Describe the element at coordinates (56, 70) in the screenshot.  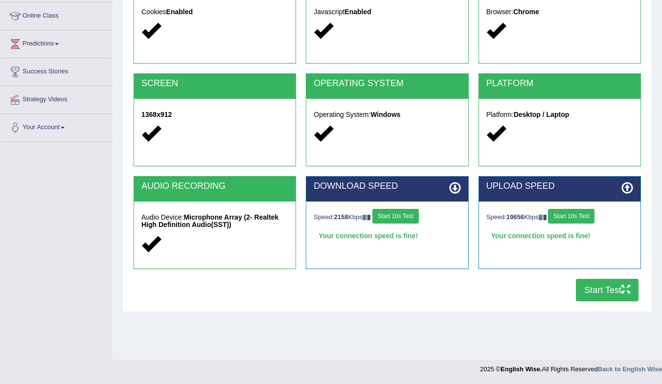
I see `a: Success Stories` at that location.